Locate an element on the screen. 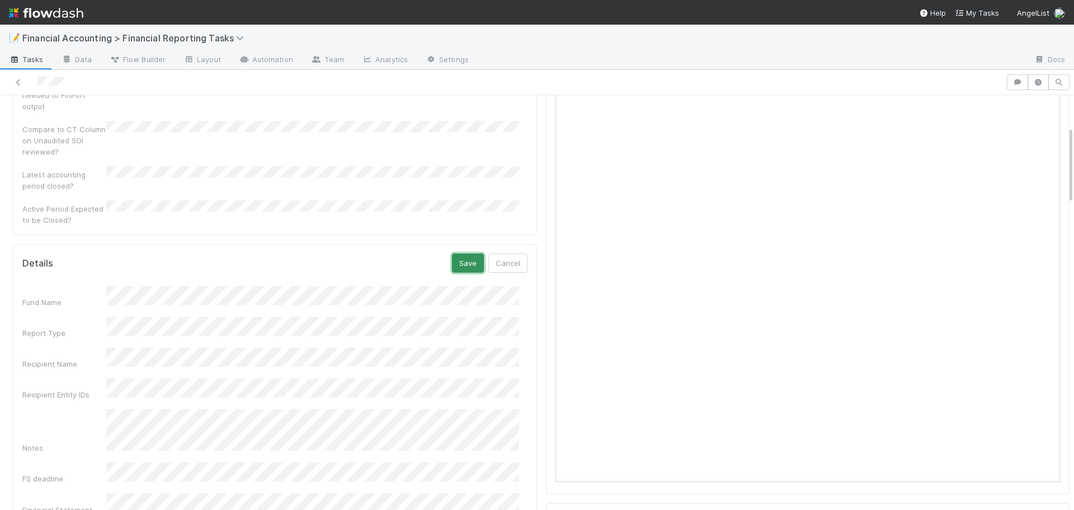  span: Tasks is located at coordinates (26, 59).